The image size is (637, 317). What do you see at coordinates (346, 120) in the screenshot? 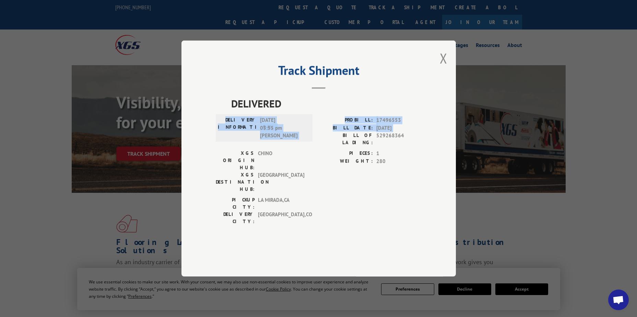
I see `label: PROBILL:` at bounding box center [346, 120].